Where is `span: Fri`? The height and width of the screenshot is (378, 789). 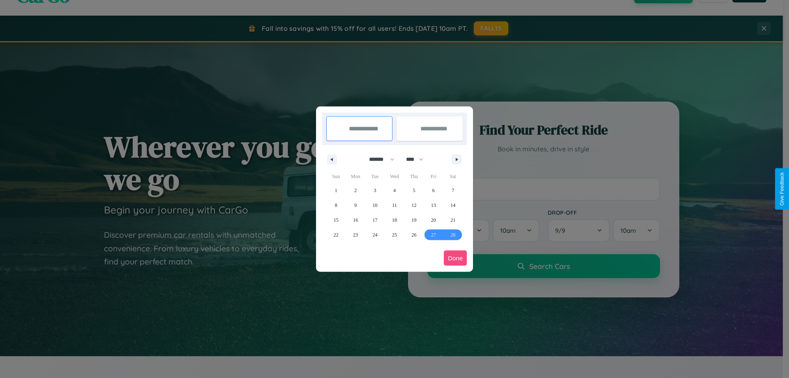 span: Fri is located at coordinates (433, 176).